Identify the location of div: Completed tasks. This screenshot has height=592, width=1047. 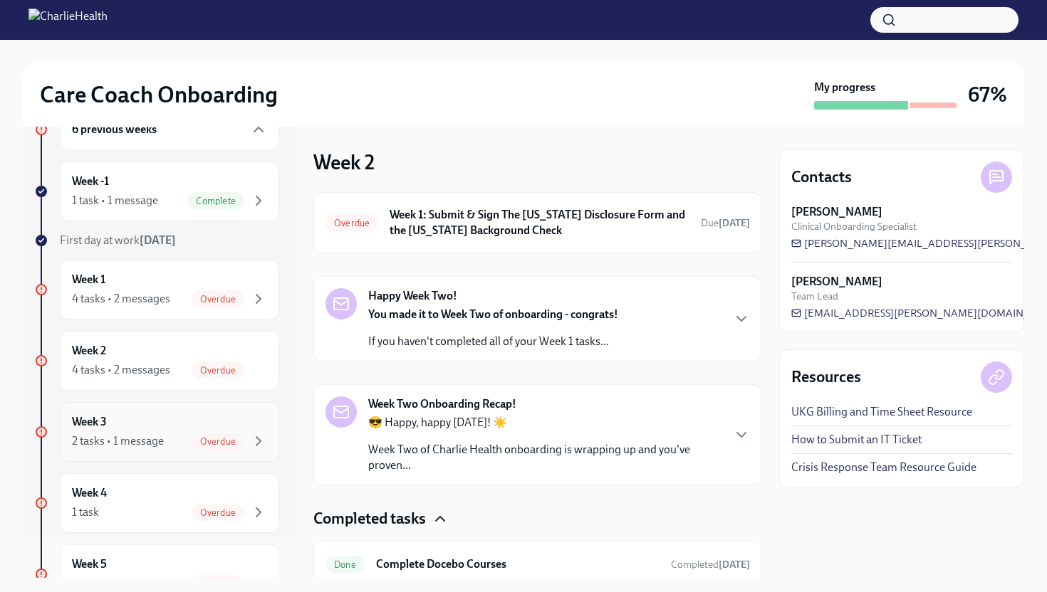
(538, 519).